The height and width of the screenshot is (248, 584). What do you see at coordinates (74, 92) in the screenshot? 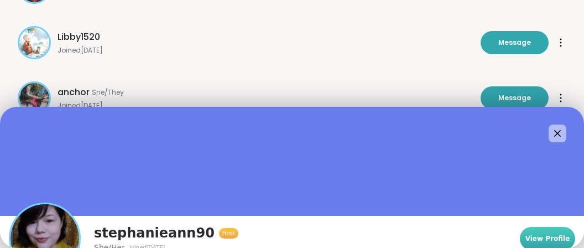
I see `span: anchor` at bounding box center [74, 92].